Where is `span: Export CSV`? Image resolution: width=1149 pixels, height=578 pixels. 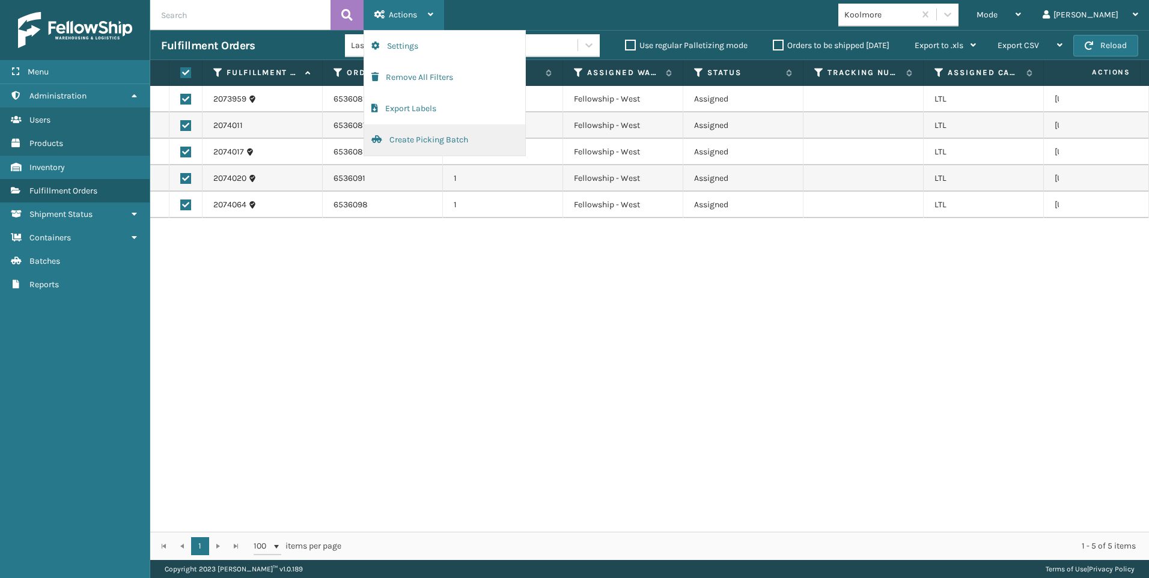
span: Export CSV is located at coordinates (1018, 45).